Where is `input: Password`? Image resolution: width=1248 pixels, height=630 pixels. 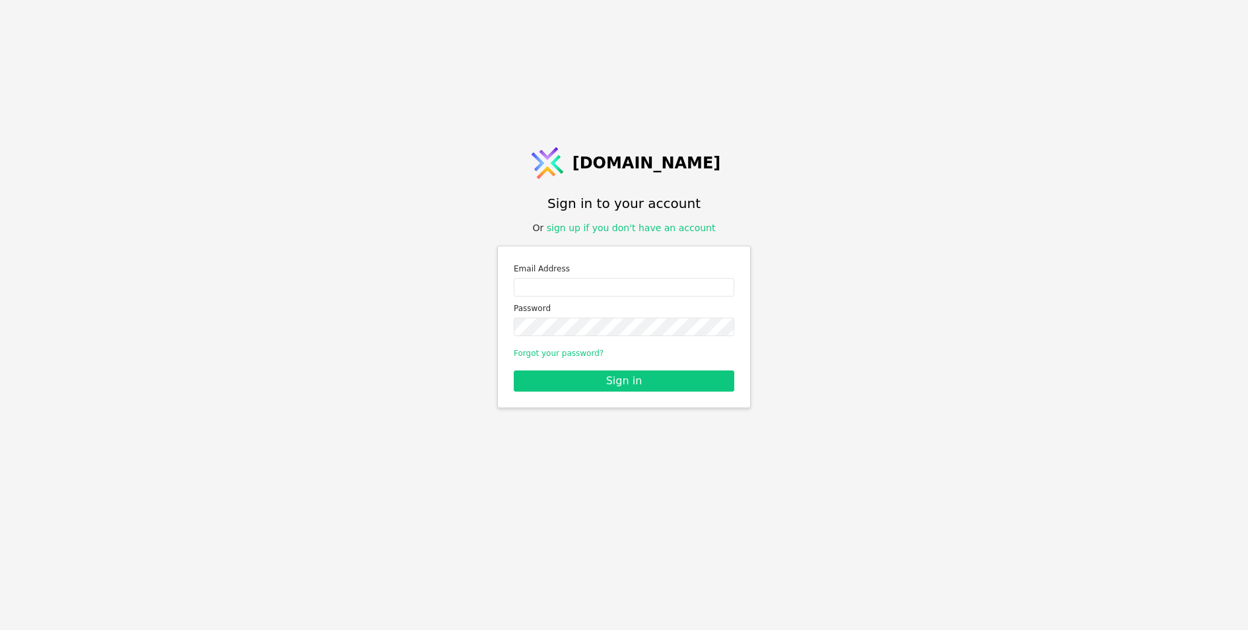 input: Password is located at coordinates (624, 327).